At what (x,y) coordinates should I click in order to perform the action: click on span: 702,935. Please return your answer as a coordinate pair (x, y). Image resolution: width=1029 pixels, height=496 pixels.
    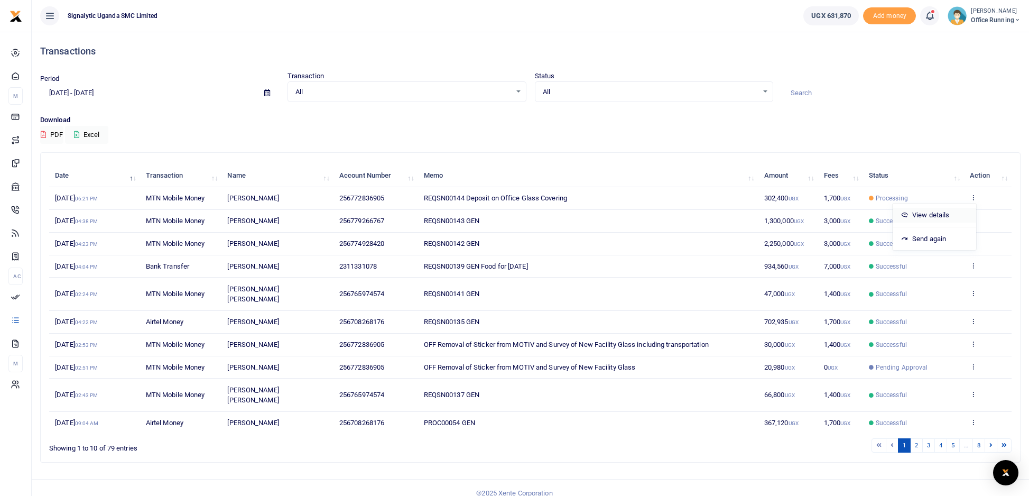
    Looking at the image, I should click on (781, 321).